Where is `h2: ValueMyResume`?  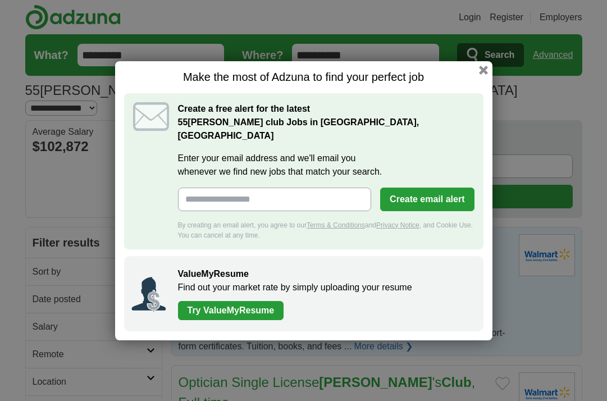
h2: ValueMyResume is located at coordinates (325, 274).